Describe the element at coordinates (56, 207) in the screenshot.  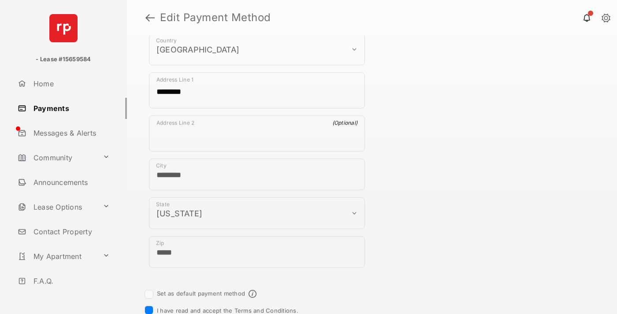
I see `a: Lease Options` at that location.